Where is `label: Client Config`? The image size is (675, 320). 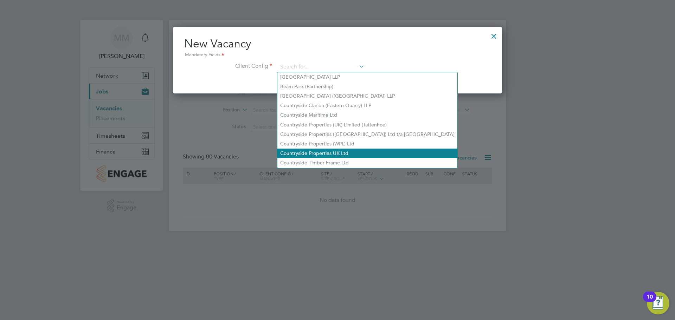 label: Client Config is located at coordinates (228, 66).